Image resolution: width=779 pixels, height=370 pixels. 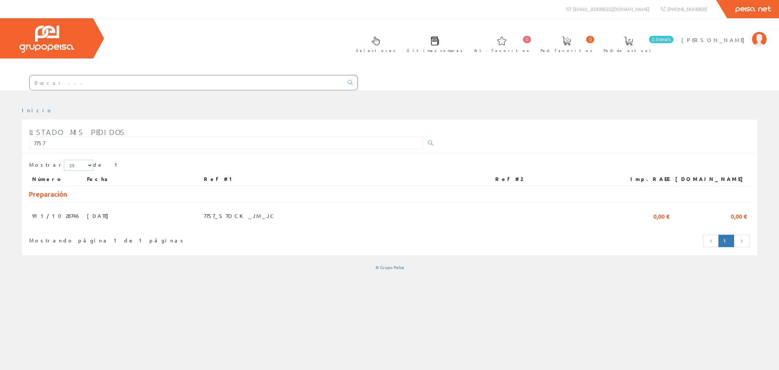 What do you see at coordinates (645, 179) in the screenshot?
I see `th: Imp.RAEE` at bounding box center [645, 179].